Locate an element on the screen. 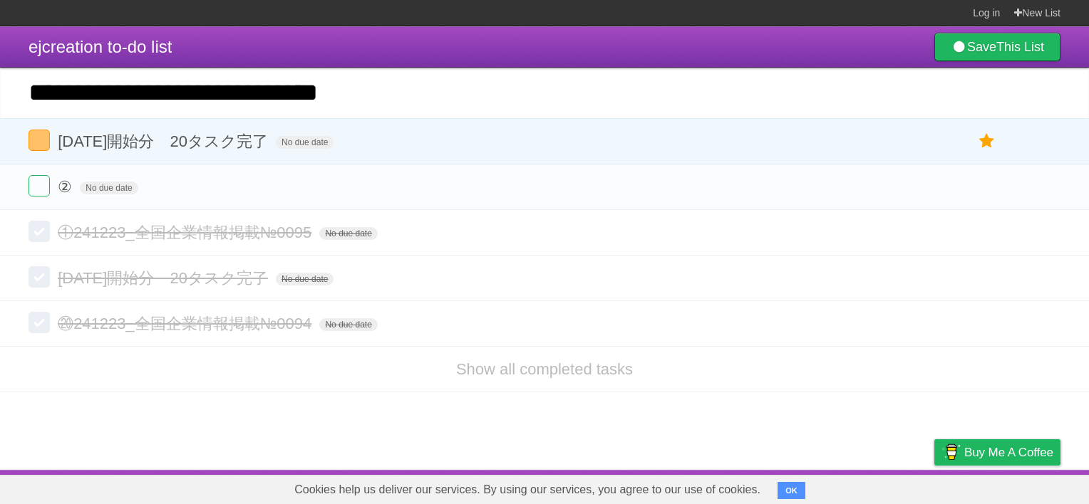  span: ② is located at coordinates (66, 187).